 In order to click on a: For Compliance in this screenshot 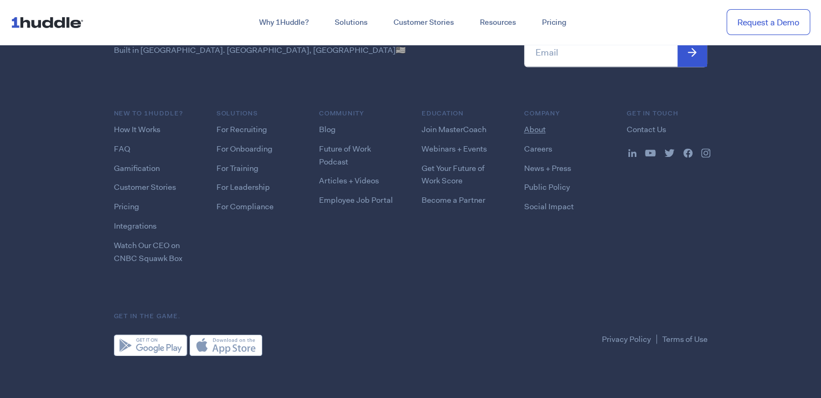, I will do `click(245, 207)`.